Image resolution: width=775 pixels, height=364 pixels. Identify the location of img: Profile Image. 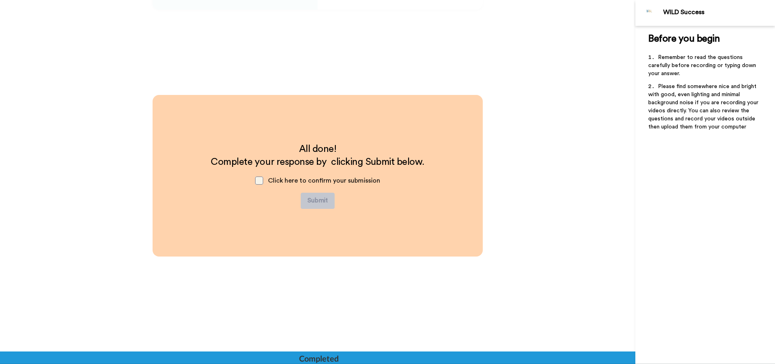
(649, 13).